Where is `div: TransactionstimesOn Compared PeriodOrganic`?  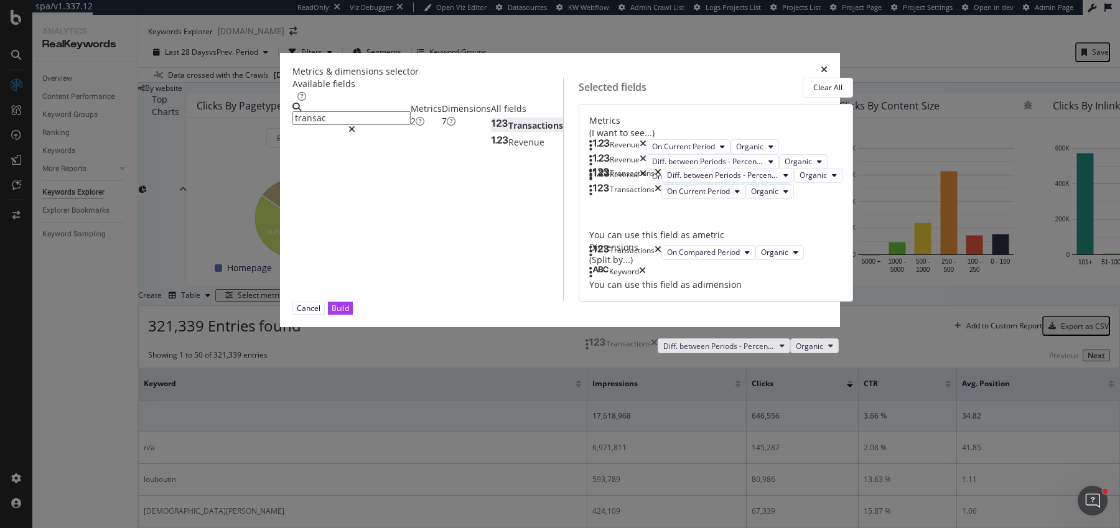
div: TransactionstimesOn Compared PeriodOrganic is located at coordinates (715, 253).